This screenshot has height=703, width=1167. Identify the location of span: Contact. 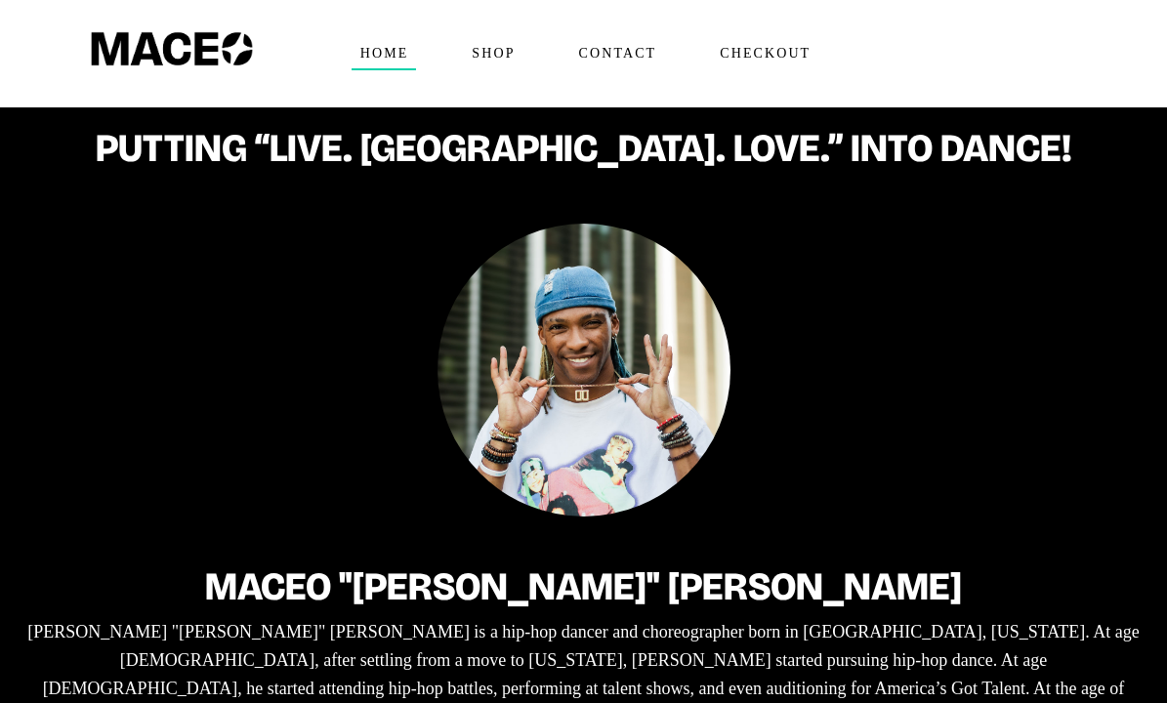
(617, 54).